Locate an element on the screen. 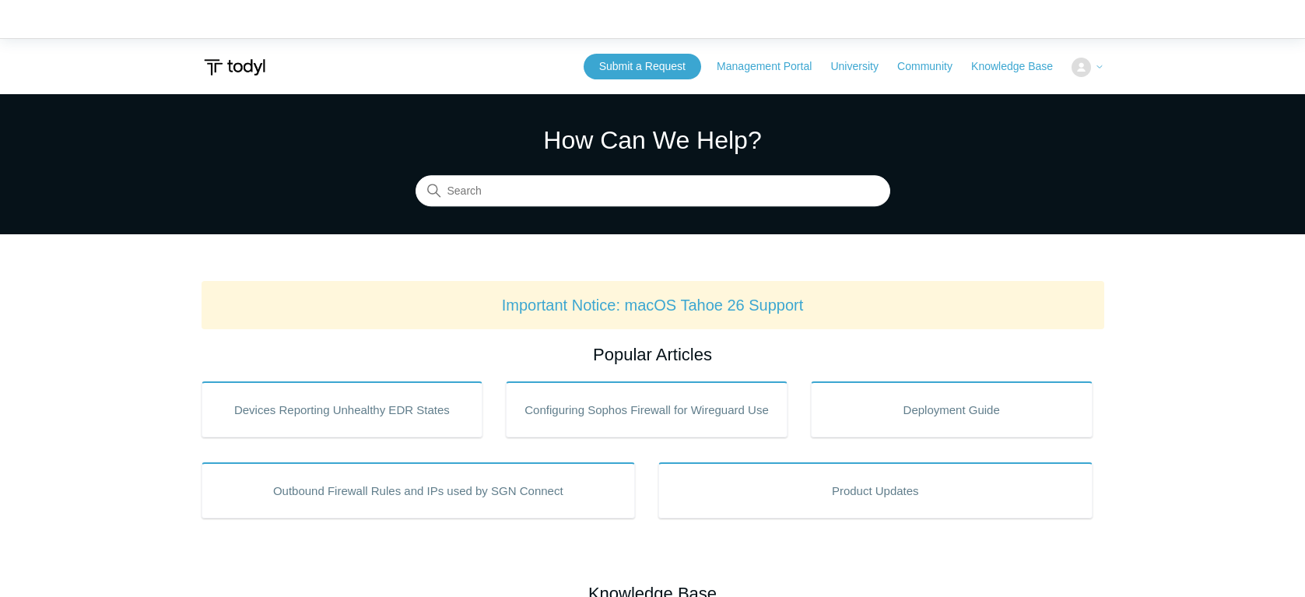 The width and height of the screenshot is (1305, 597). h2: Popular Articles is located at coordinates (653, 354).